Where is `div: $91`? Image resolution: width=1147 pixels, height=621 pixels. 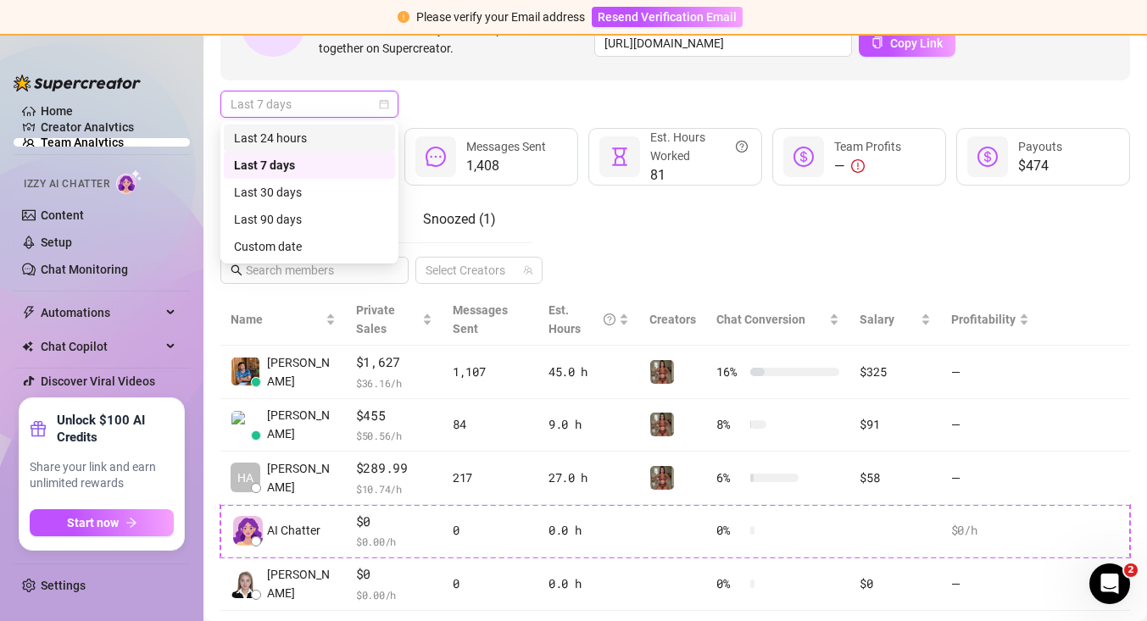
div: $91 is located at coordinates (894, 425).